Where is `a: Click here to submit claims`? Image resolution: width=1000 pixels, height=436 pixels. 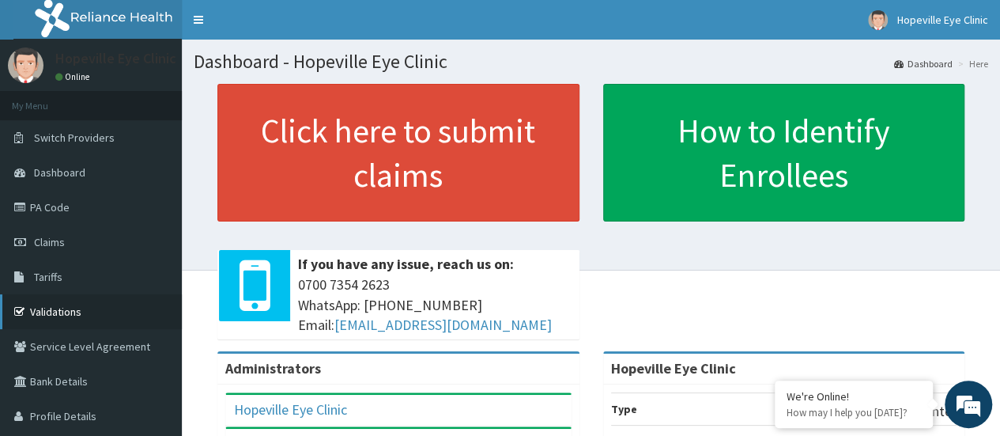 a: Click here to submit claims is located at coordinates (399, 153).